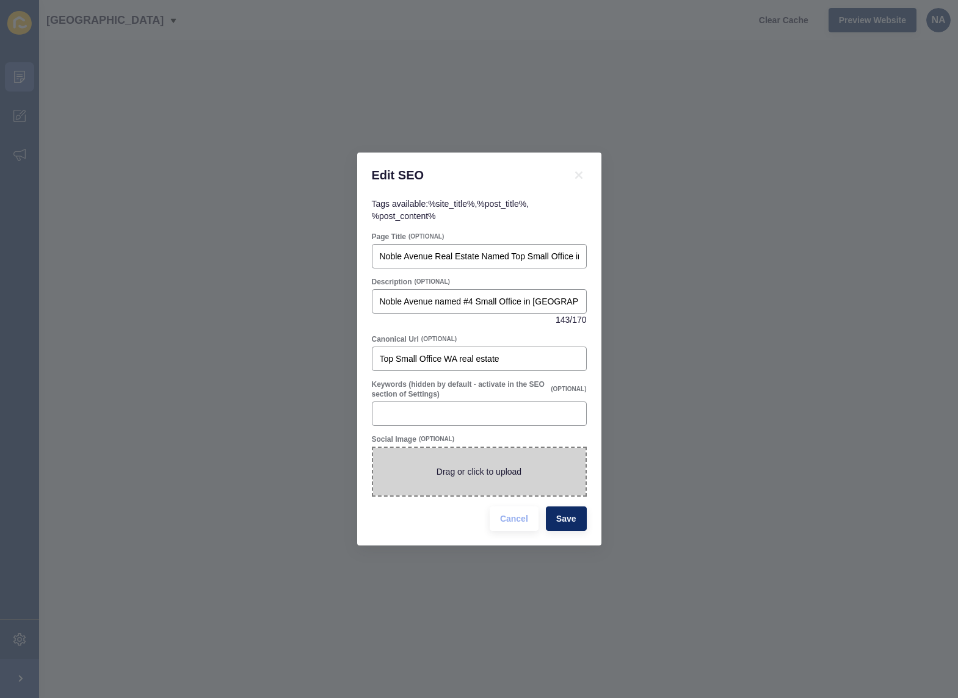 The height and width of the screenshot is (698, 958). What do you see at coordinates (501, 204) in the screenshot?
I see `code: %post_title%` at bounding box center [501, 204].